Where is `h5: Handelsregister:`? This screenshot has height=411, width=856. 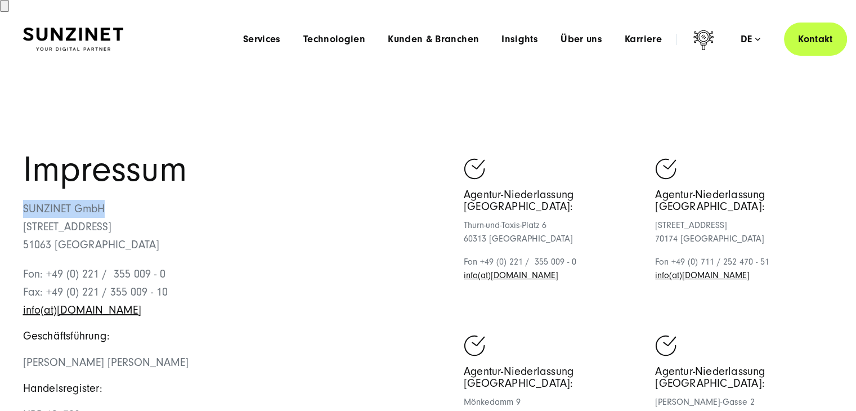
h5: Handelsregister: is located at coordinates (226, 388).